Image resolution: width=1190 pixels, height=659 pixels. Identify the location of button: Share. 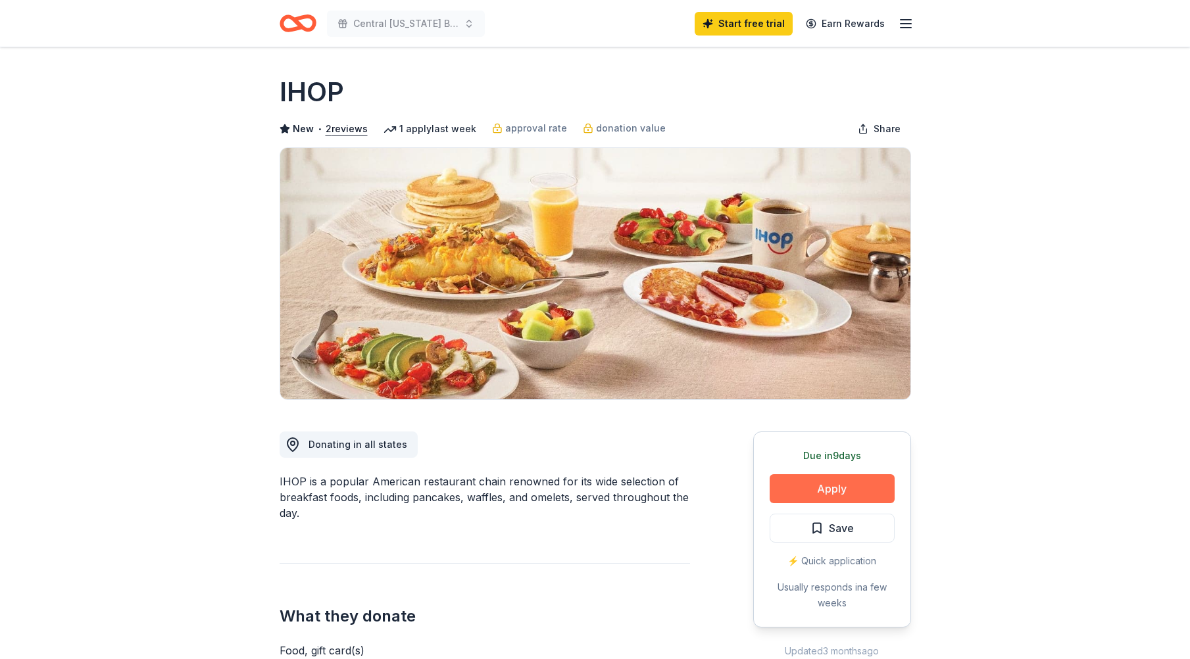
(879, 129).